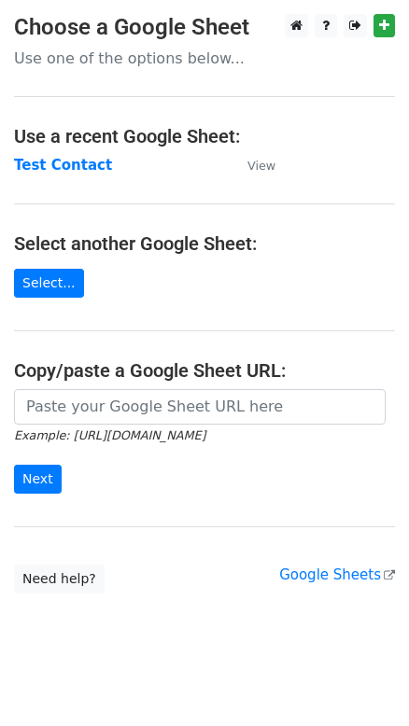 This screenshot has height=726, width=409. Describe the element at coordinates (204, 27) in the screenshot. I see `h3: Choose a Google Sheet` at that location.